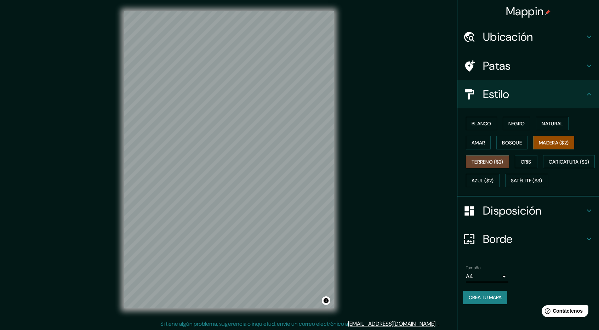 The image size is (599, 330). I want to click on font: Terreno ($2), so click(487, 162).